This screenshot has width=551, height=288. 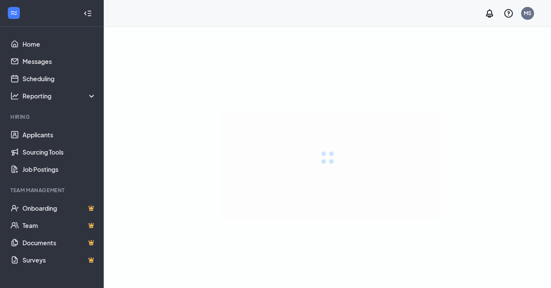 What do you see at coordinates (59, 61) in the screenshot?
I see `a: Messages` at bounding box center [59, 61].